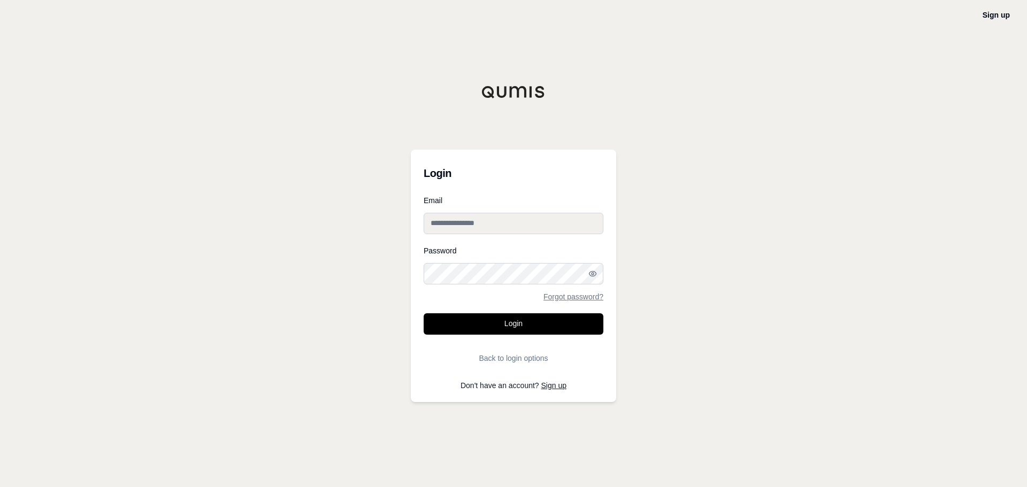  Describe the element at coordinates (514, 358) in the screenshot. I see `button: Back to login options` at that location.